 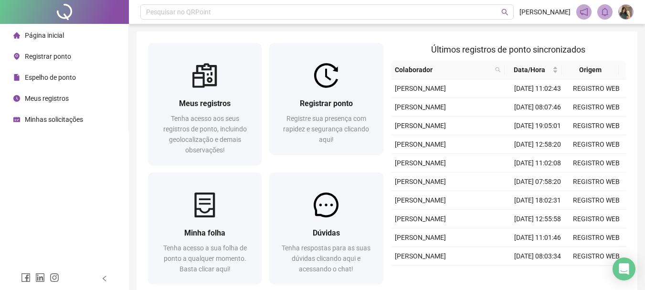 What do you see at coordinates (26, 277) in the screenshot?
I see `span: facebook` at bounding box center [26, 277].